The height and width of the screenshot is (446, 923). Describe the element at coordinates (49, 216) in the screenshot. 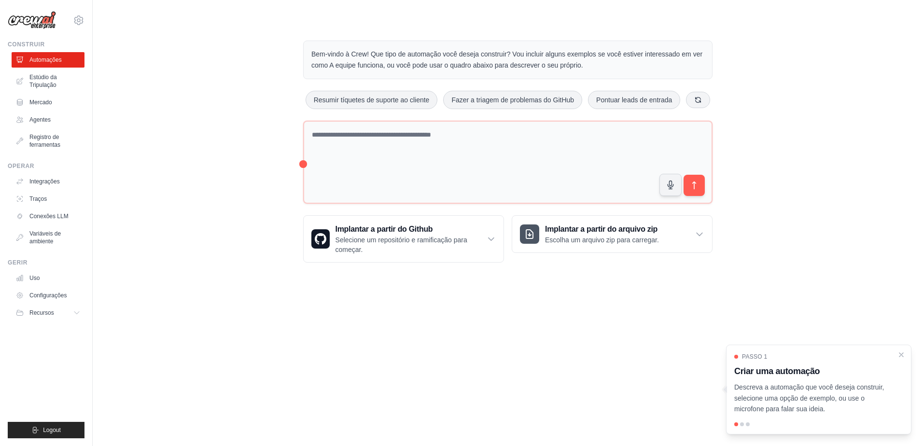

I see `font: Conexões LLM` at that location.